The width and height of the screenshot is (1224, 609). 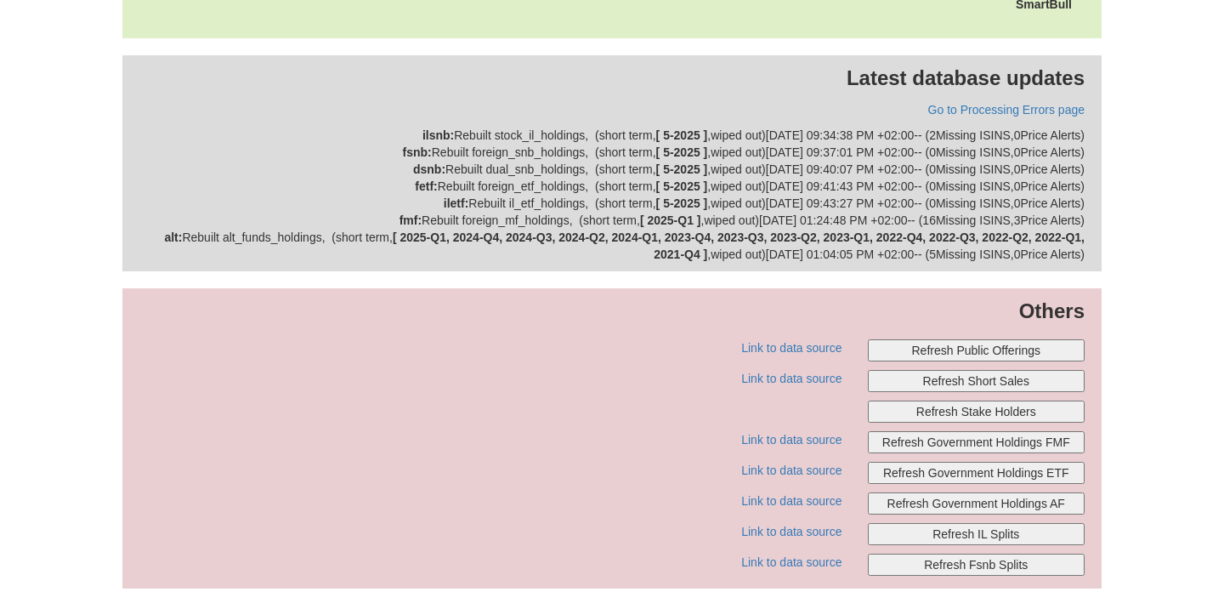 What do you see at coordinates (456, 203) in the screenshot?
I see `strong: iletf :` at bounding box center [456, 203].